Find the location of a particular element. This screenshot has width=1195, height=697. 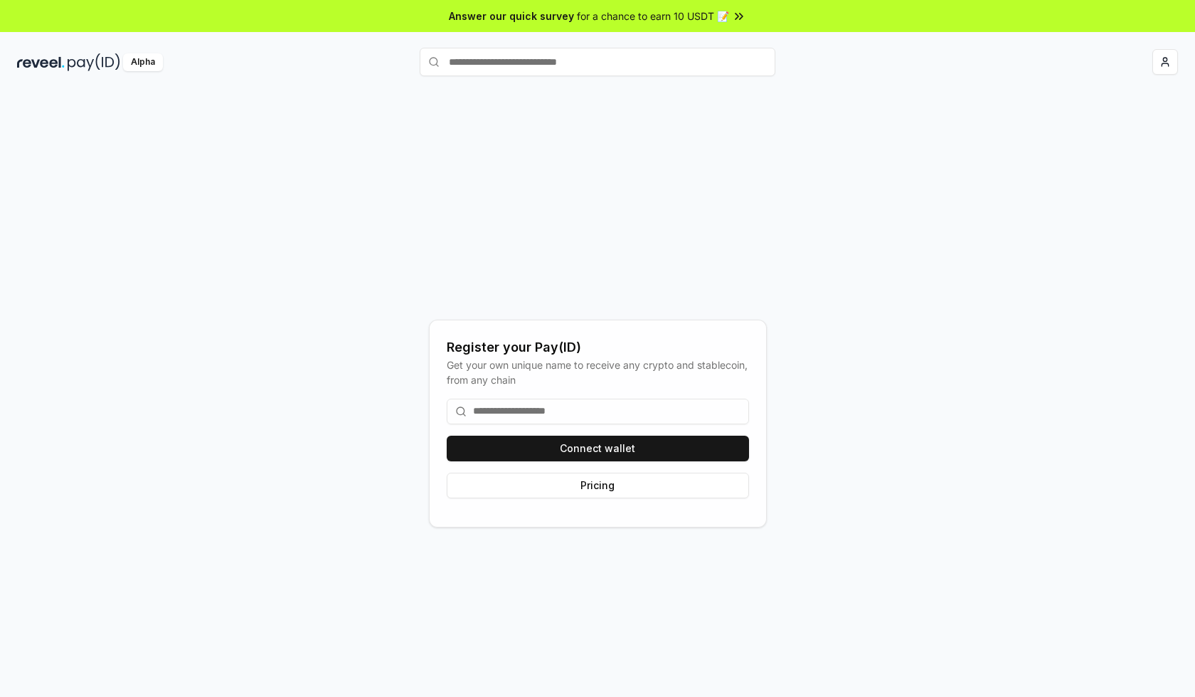

span: for a chance to earn 10 USDT 📝 is located at coordinates (653, 16).